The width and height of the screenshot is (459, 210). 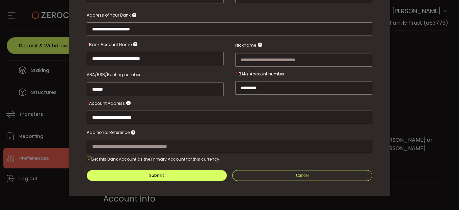 I want to click on div: Submit, so click(x=157, y=175).